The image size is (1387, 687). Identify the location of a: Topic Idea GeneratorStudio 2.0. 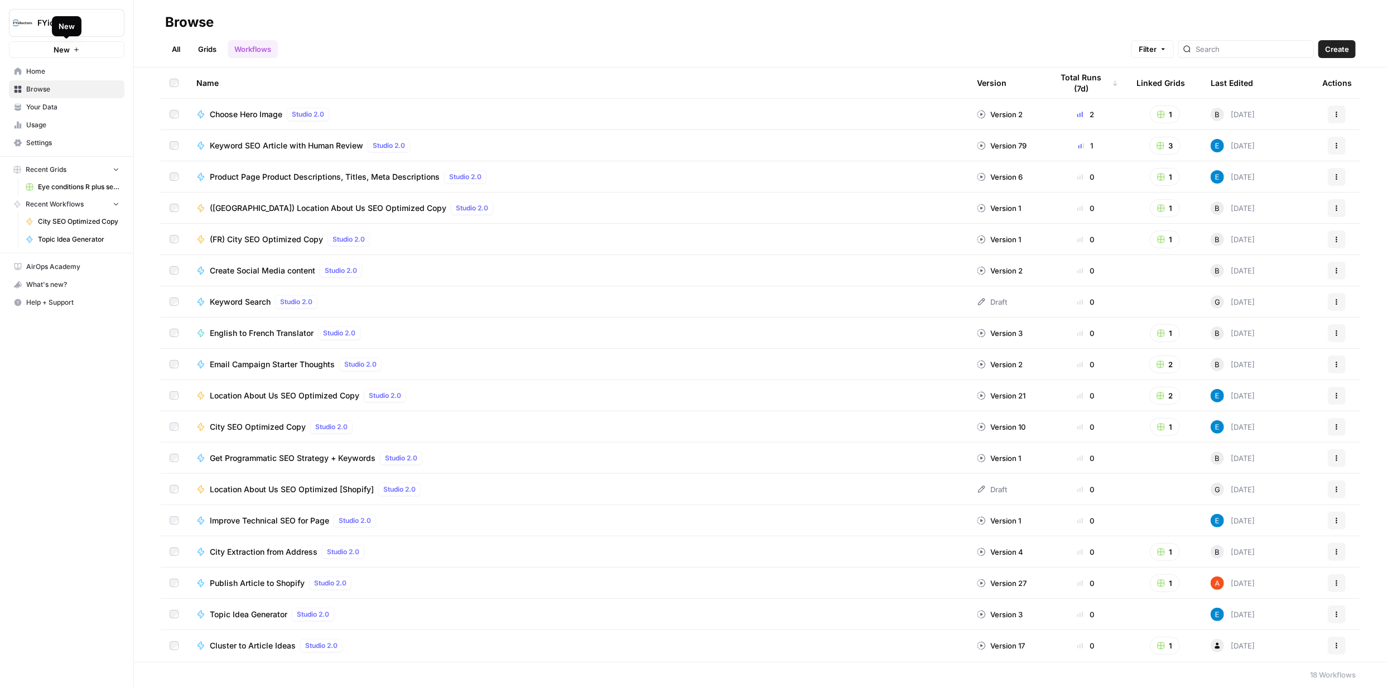
(577, 614).